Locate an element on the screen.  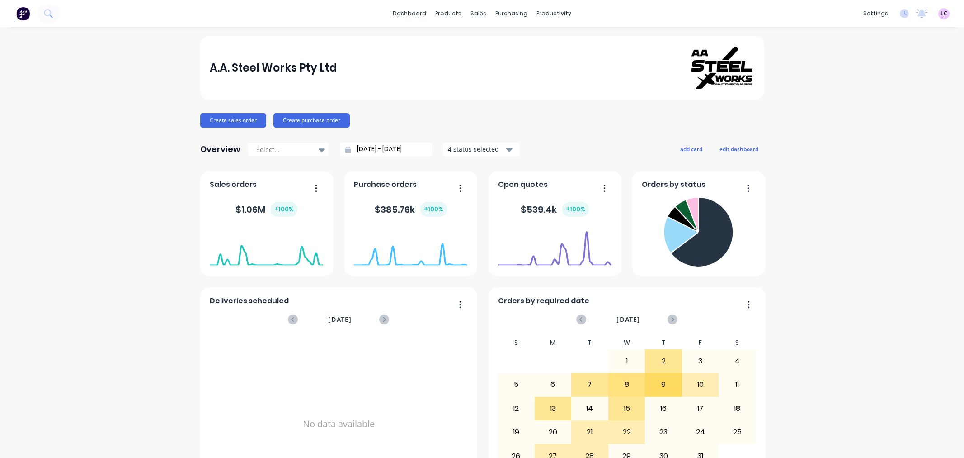
div: 3 is located at coordinates (701, 361).